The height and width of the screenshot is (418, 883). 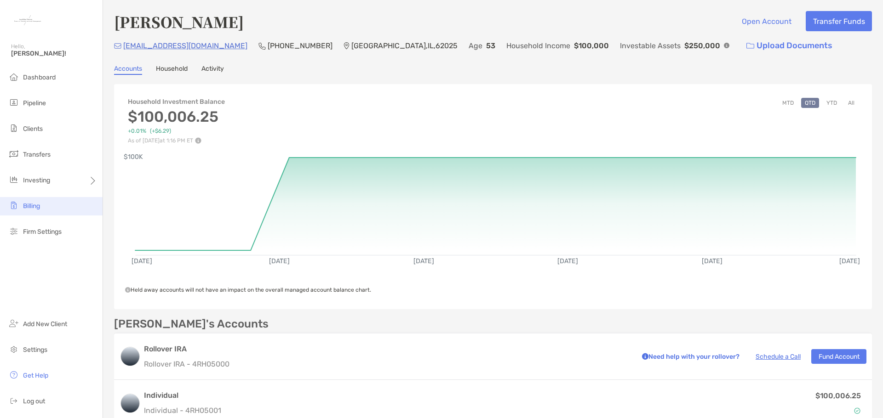 I want to click on img: investing icon, so click(x=14, y=180).